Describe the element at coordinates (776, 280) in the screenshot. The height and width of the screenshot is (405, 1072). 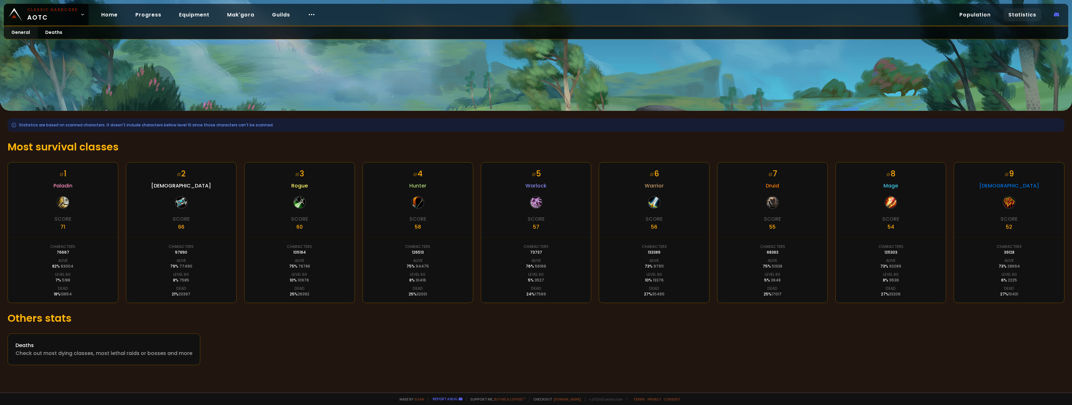
I see `span: 3648` at that location.